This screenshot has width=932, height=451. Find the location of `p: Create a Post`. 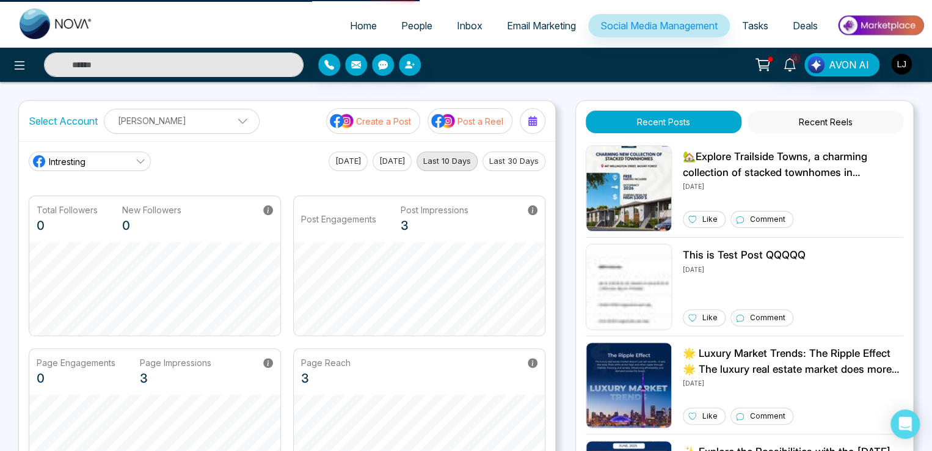

p: Create a Post is located at coordinates (383, 121).